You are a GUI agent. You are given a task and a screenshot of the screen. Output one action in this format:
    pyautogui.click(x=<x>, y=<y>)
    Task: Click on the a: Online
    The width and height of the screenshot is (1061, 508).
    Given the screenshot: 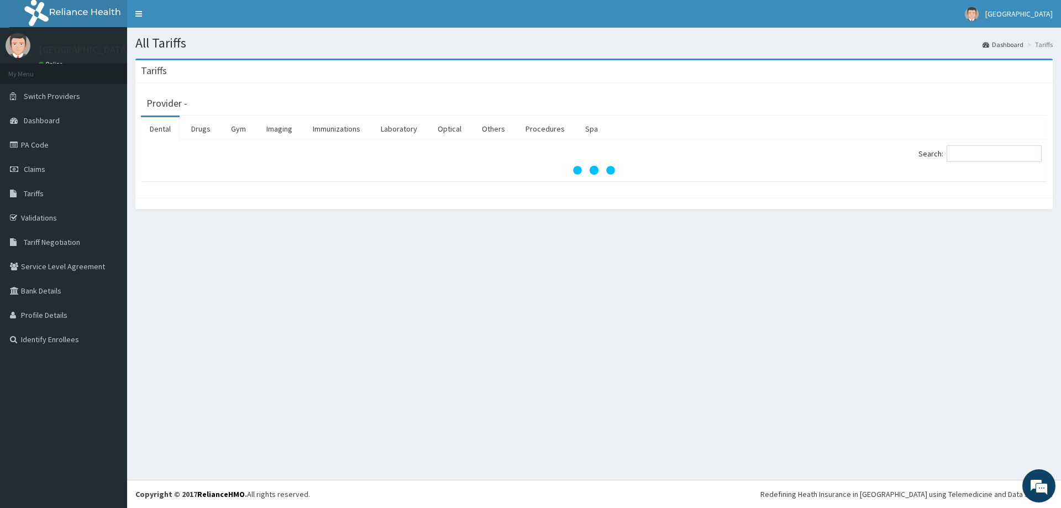 What is the action you would take?
    pyautogui.click(x=52, y=64)
    